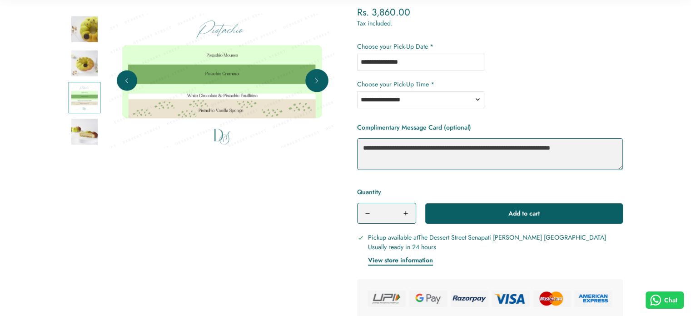 The width and height of the screenshot is (691, 316). What do you see at coordinates (490, 84) in the screenshot?
I see `label: Choose your Pick-Up Time *` at bounding box center [490, 84].